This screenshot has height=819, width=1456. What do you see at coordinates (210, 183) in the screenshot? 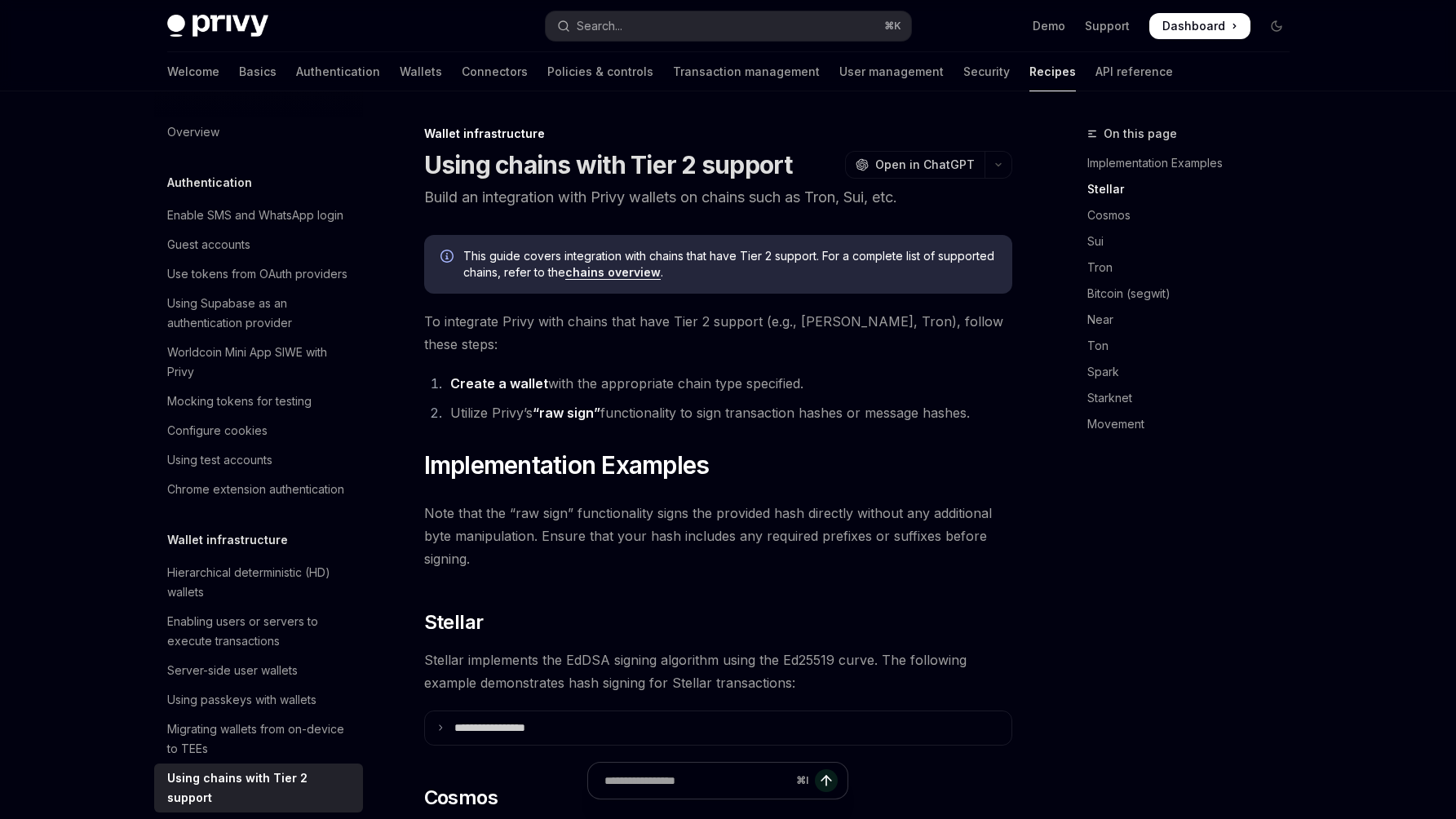
I see `h5: Authentication` at bounding box center [210, 183].